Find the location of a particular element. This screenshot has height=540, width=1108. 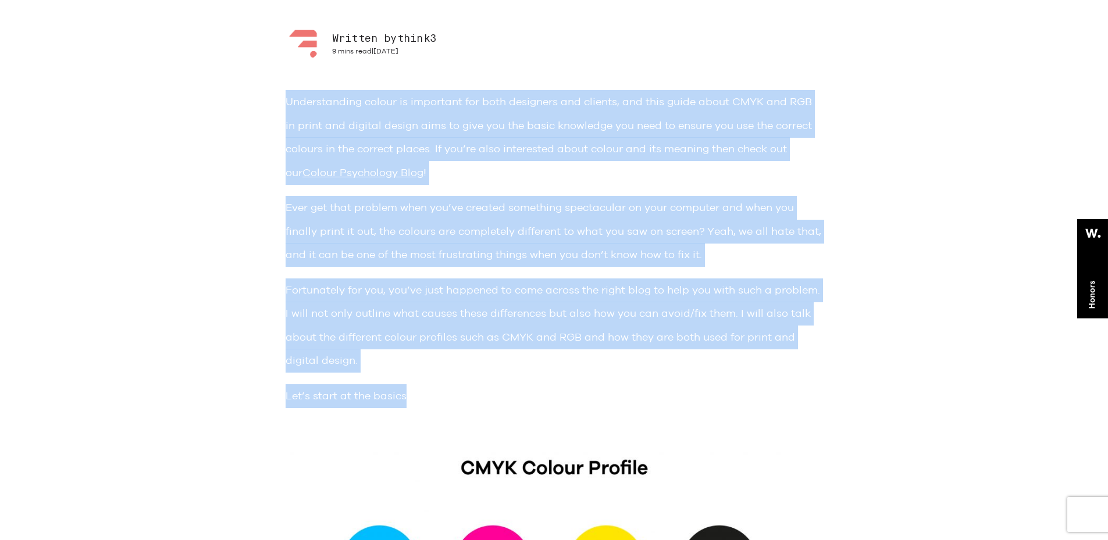

h3: Written by is located at coordinates (384, 39).